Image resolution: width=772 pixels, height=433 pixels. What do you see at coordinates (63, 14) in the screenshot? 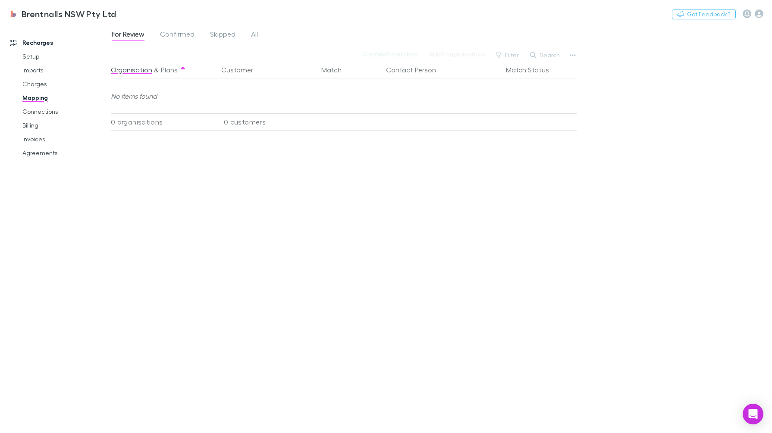
I see `a: Brentnalls NSW Pty Ltd` at bounding box center [63, 14].